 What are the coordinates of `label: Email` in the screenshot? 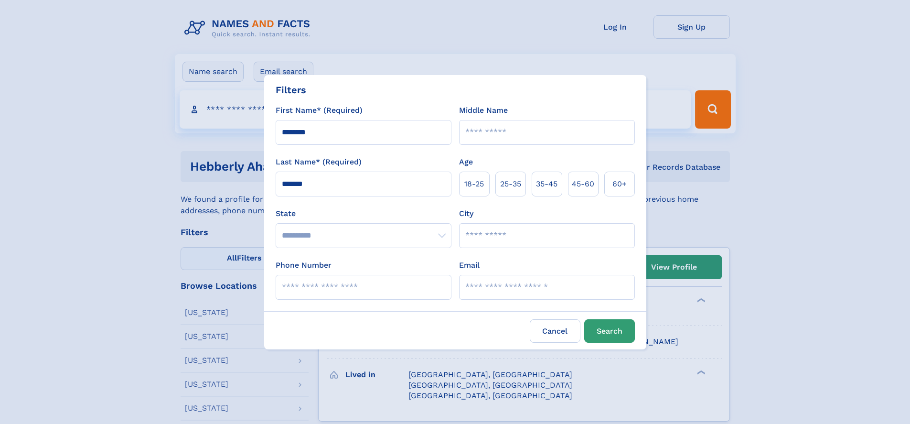 It's located at (469, 265).